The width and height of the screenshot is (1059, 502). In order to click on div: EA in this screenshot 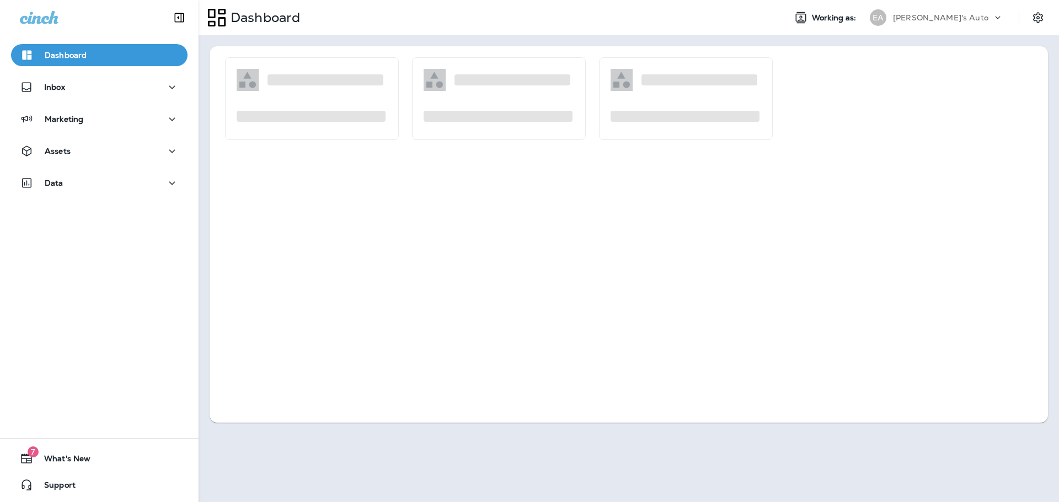, I will do `click(878, 18)`.